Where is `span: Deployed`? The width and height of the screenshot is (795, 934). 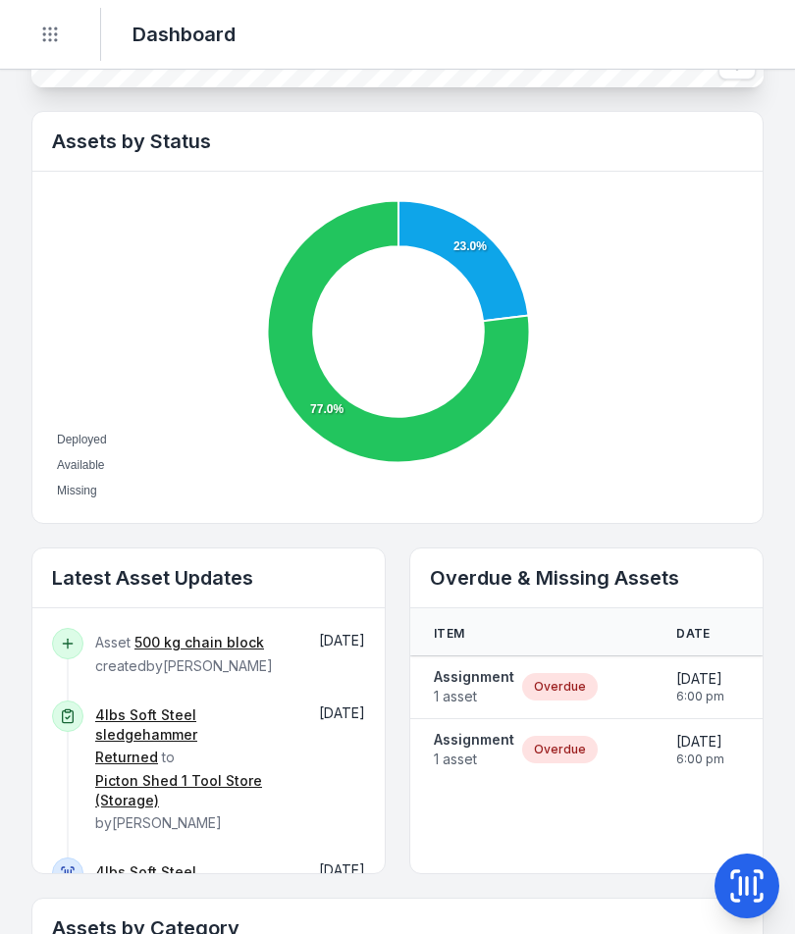 span: Deployed is located at coordinates (81, 439).